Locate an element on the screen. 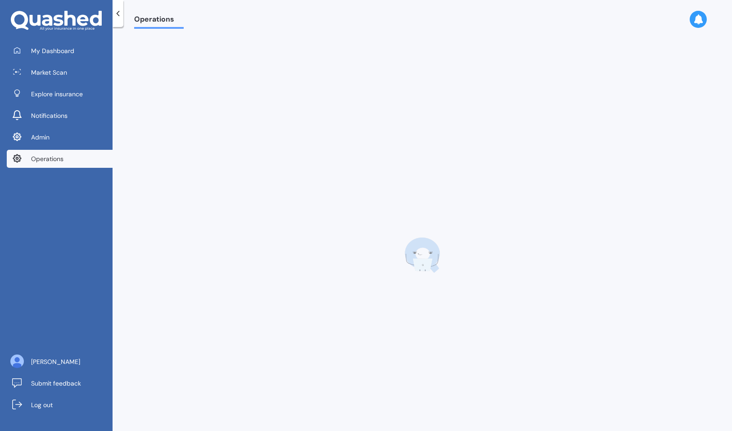 This screenshot has width=732, height=431. span: Submit feedback is located at coordinates (56, 383).